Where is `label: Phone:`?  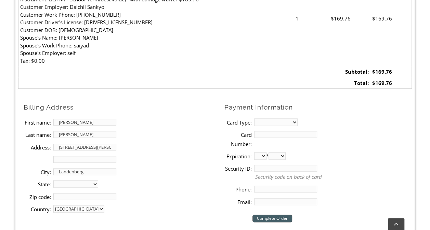
label: Phone: is located at coordinates (238, 190).